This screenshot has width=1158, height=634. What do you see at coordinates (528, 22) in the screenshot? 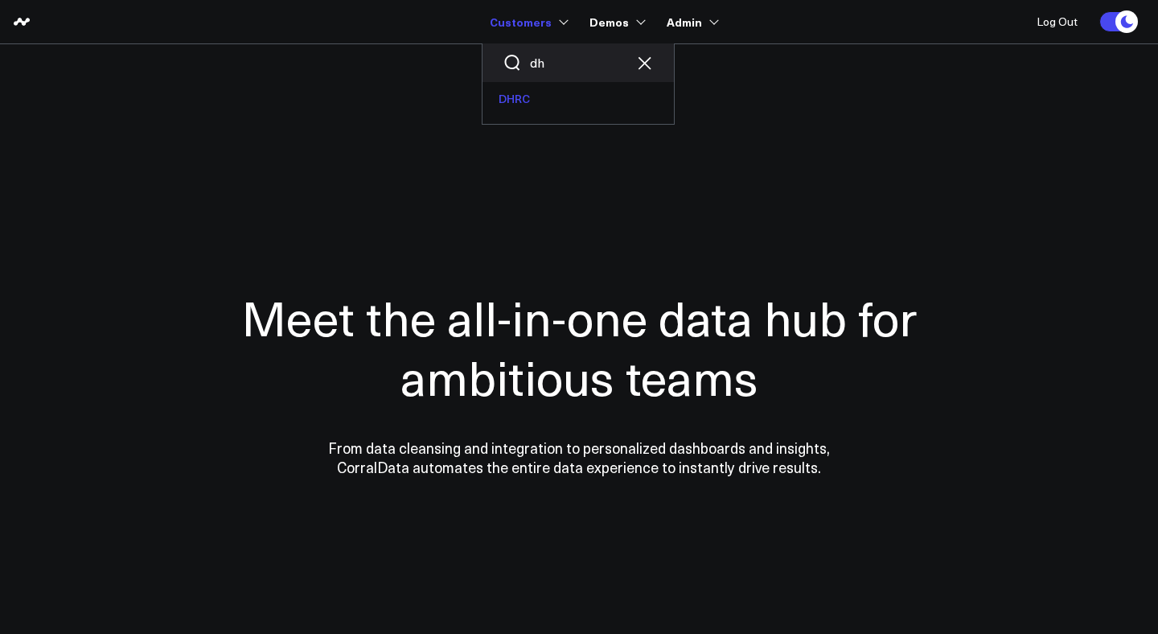
I see `a: Customers` at bounding box center [528, 22].